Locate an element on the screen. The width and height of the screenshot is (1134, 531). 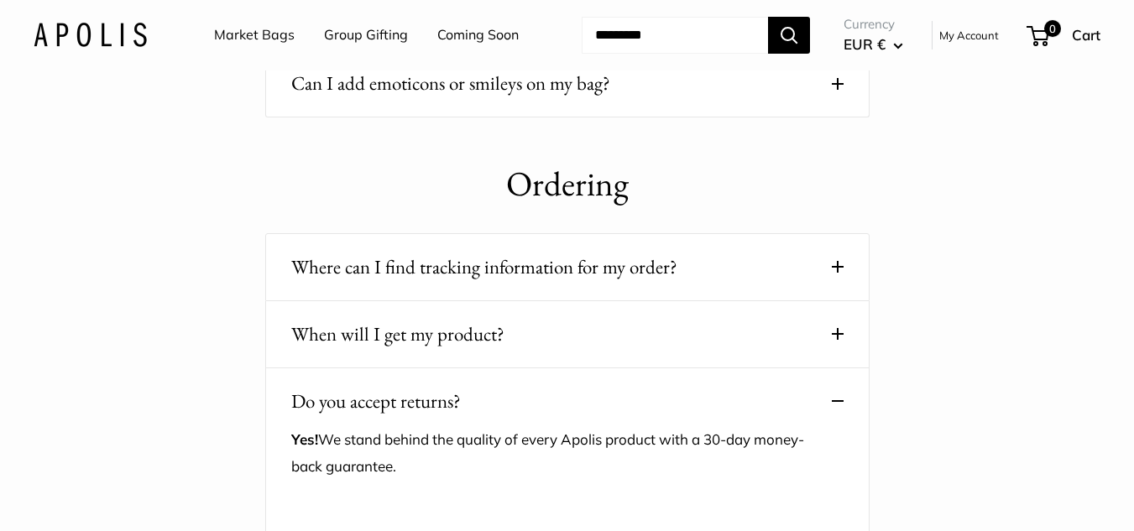
img: Apolis is located at coordinates (90, 34).